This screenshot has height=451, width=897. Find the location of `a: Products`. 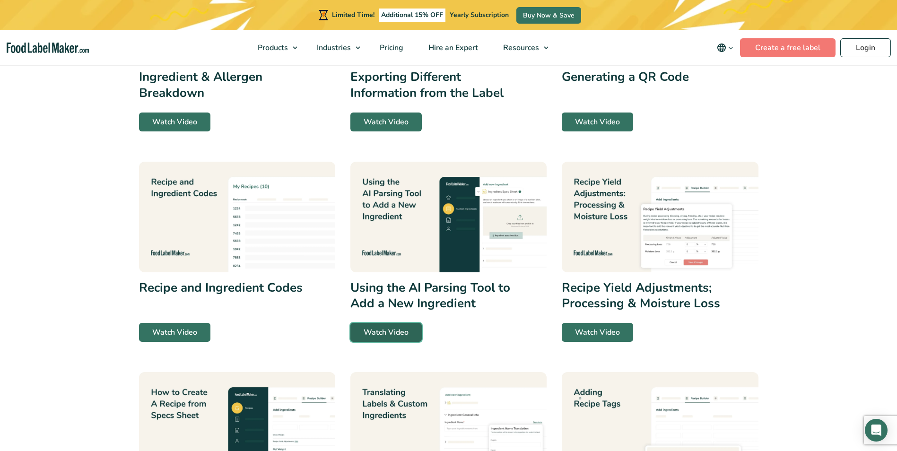

a: Products is located at coordinates (274, 48).